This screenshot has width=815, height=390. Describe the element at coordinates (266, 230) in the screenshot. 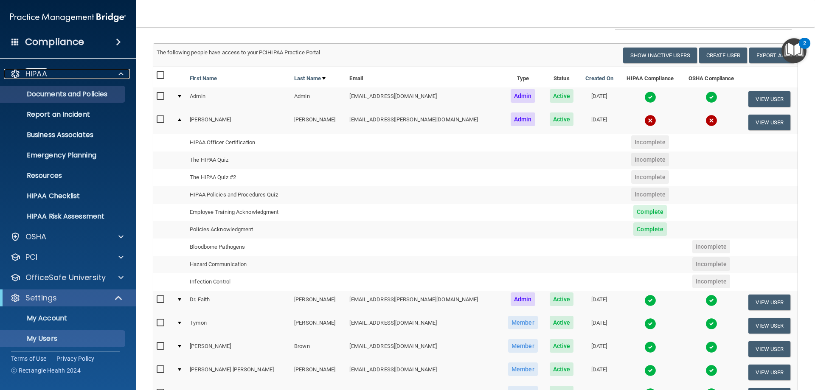

I see `td: Policies Acknowledgment` at that location.